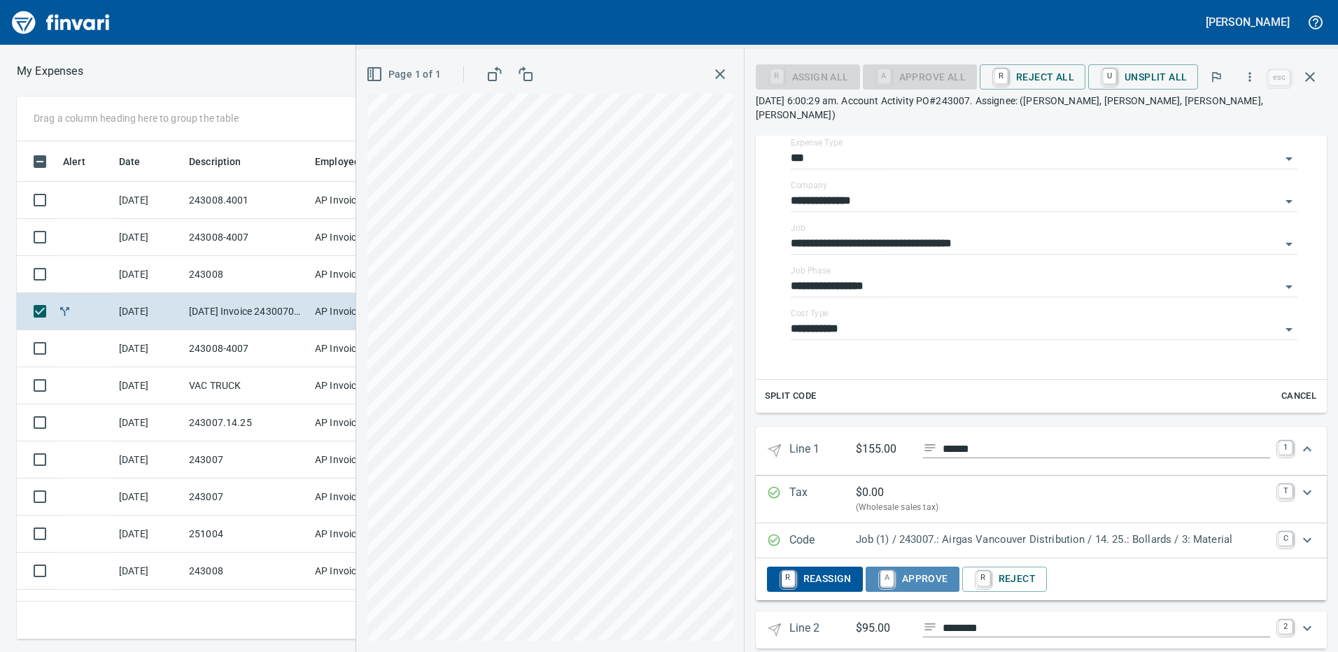 The height and width of the screenshot is (652, 1338). What do you see at coordinates (1142, 77) in the screenshot?
I see `button: UUnsplit All` at bounding box center [1142, 77].